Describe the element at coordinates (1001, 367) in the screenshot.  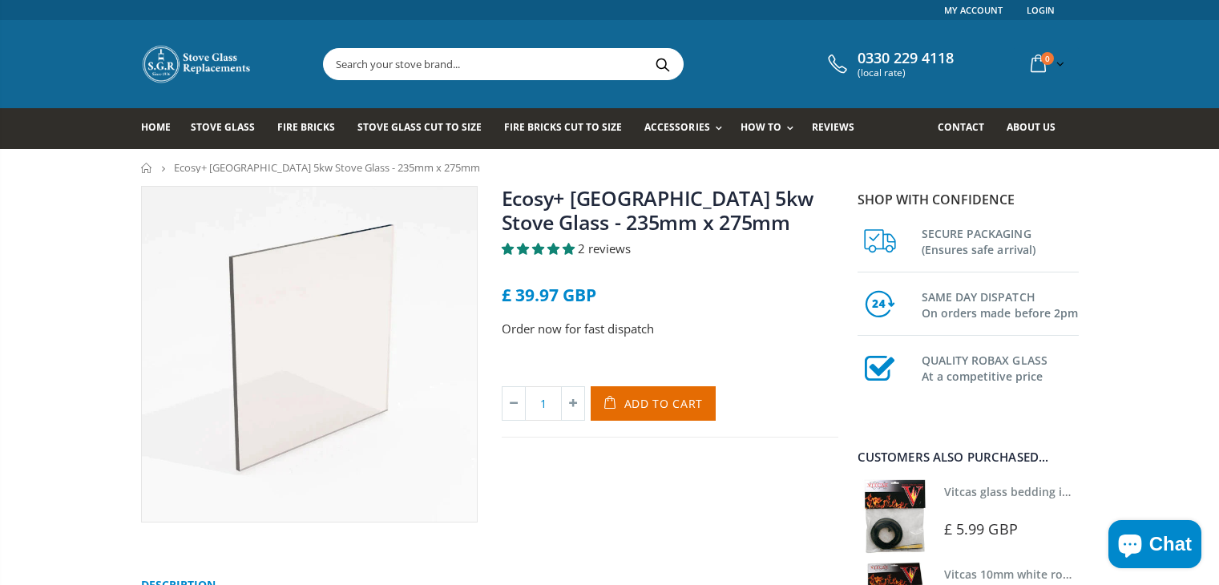
I see `h3: QUALITY ROBAX GLASS At a competitive price` at that location.